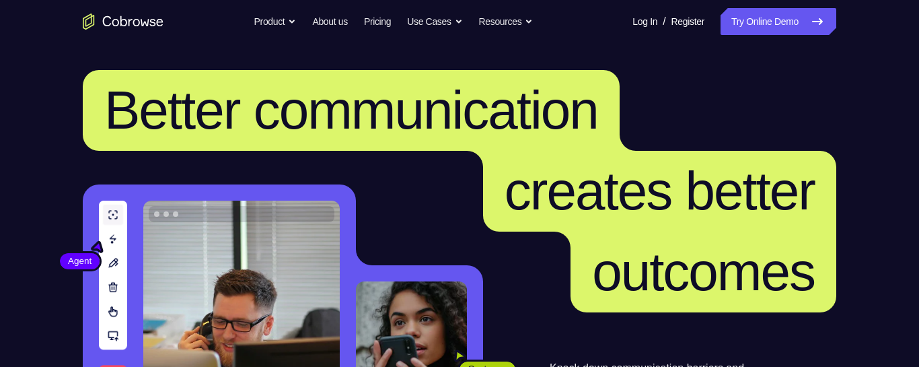  I want to click on span: creates better, so click(660, 190).